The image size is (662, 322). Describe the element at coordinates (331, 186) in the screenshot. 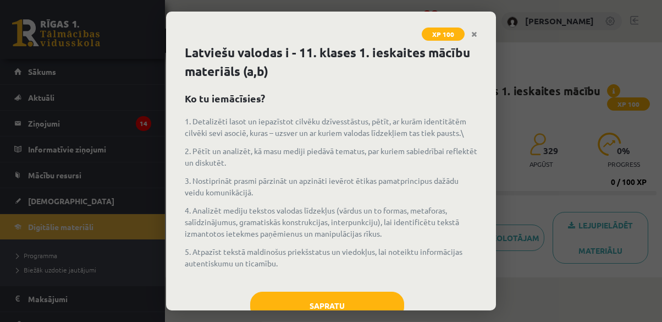

I see `p: 3. Nostiprināt prasmi pārzināt un apzināti ievērot ētikas pamatprincipus dažādu veidu komunikācijā.` at that location.